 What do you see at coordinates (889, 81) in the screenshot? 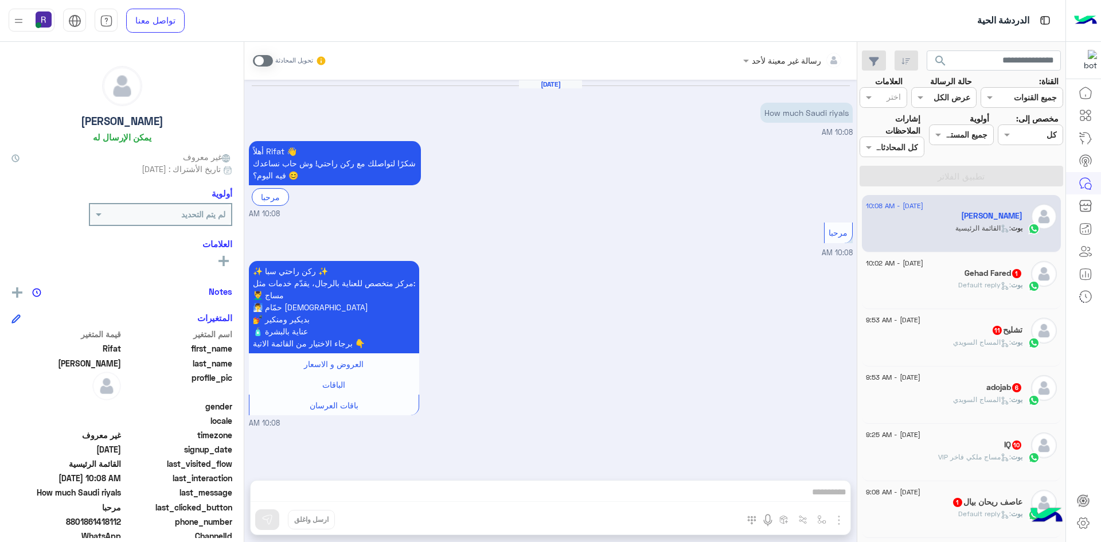
I see `label: العلامات` at bounding box center [889, 81].